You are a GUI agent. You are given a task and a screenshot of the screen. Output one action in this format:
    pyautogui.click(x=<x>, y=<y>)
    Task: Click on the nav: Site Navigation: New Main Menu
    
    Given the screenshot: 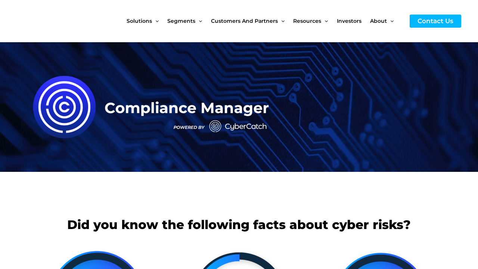 What is the action you would take?
    pyautogui.click(x=265, y=21)
    